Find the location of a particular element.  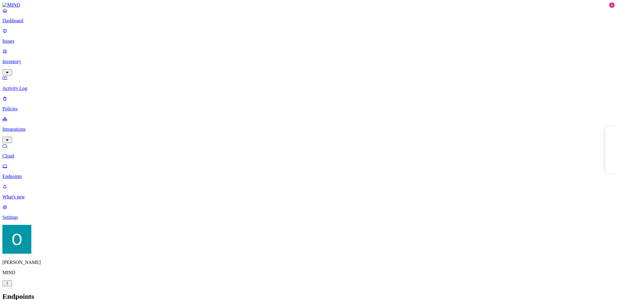

p: Endpoints is located at coordinates (308, 177).